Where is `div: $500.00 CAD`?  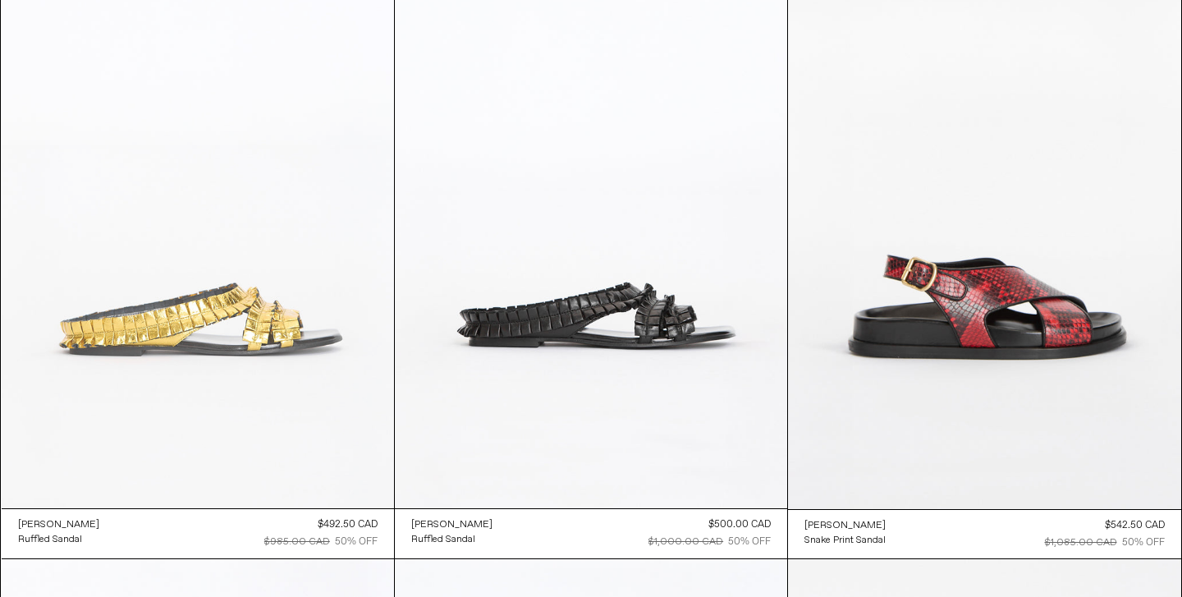
div: $500.00 CAD is located at coordinates (739, 524).